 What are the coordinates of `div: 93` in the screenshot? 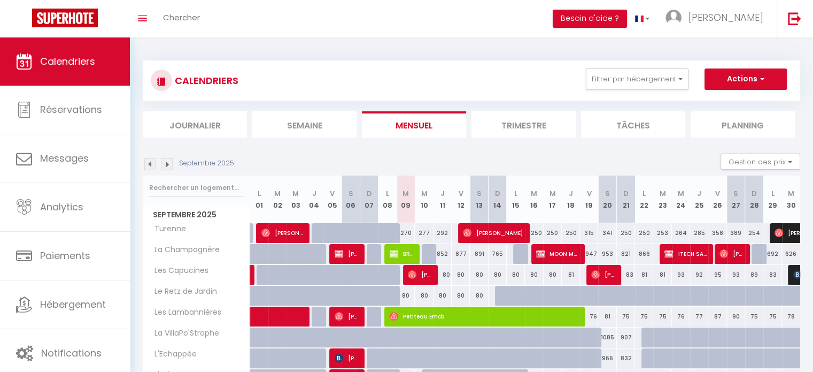 It's located at (736, 274).